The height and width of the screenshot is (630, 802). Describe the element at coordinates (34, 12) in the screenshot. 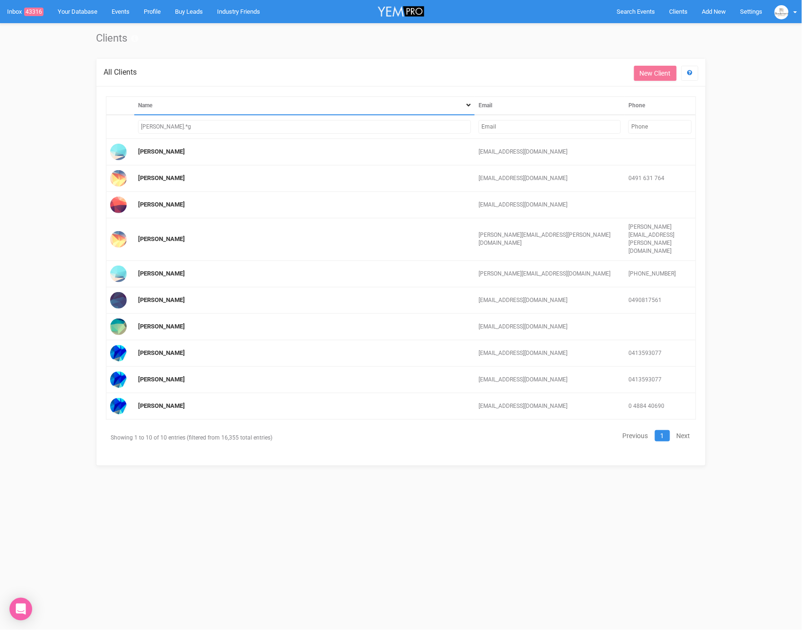

I see `span: 43316` at that location.